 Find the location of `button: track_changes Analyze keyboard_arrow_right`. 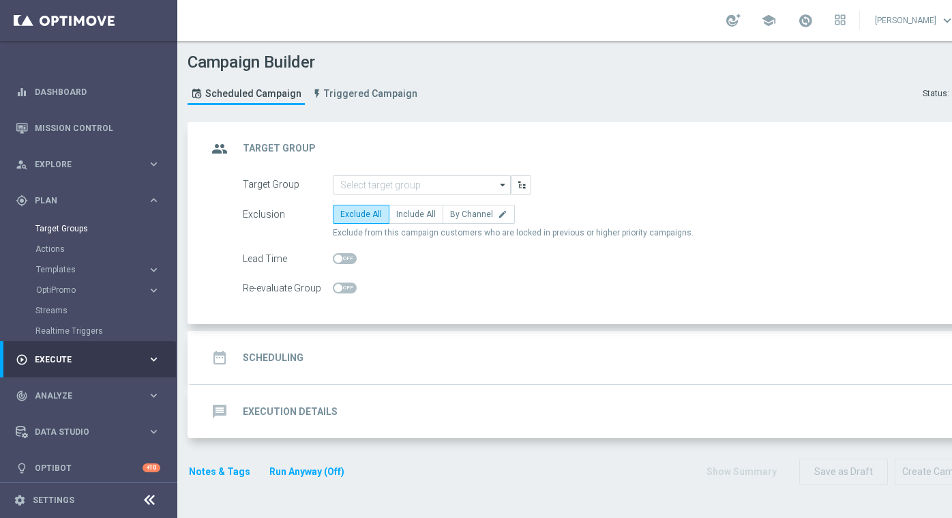

button: track_changes Analyze keyboard_arrow_right is located at coordinates (88, 396).